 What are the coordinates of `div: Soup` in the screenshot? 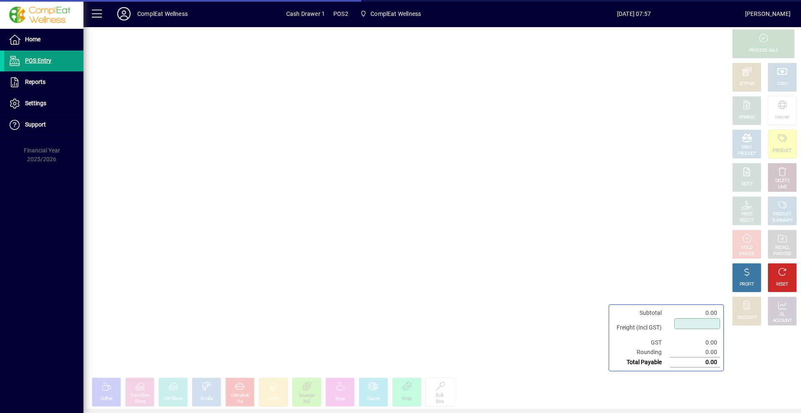 It's located at (340, 399).